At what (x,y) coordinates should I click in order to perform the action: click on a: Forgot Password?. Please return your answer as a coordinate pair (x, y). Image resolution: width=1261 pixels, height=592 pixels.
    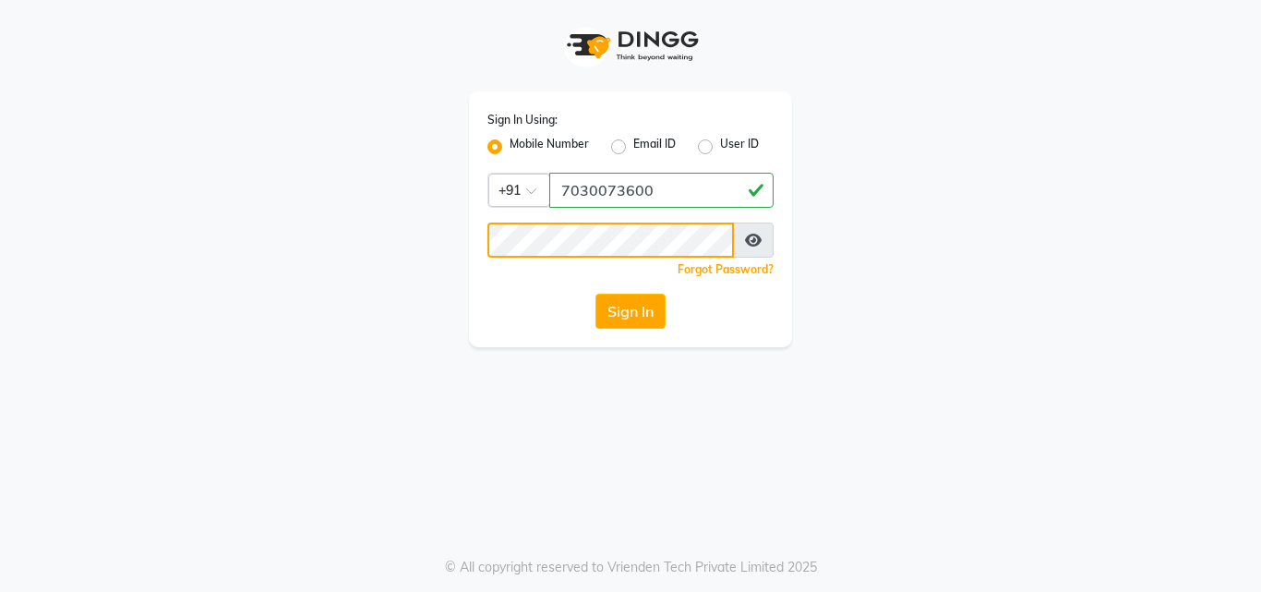
    Looking at the image, I should click on (726, 269).